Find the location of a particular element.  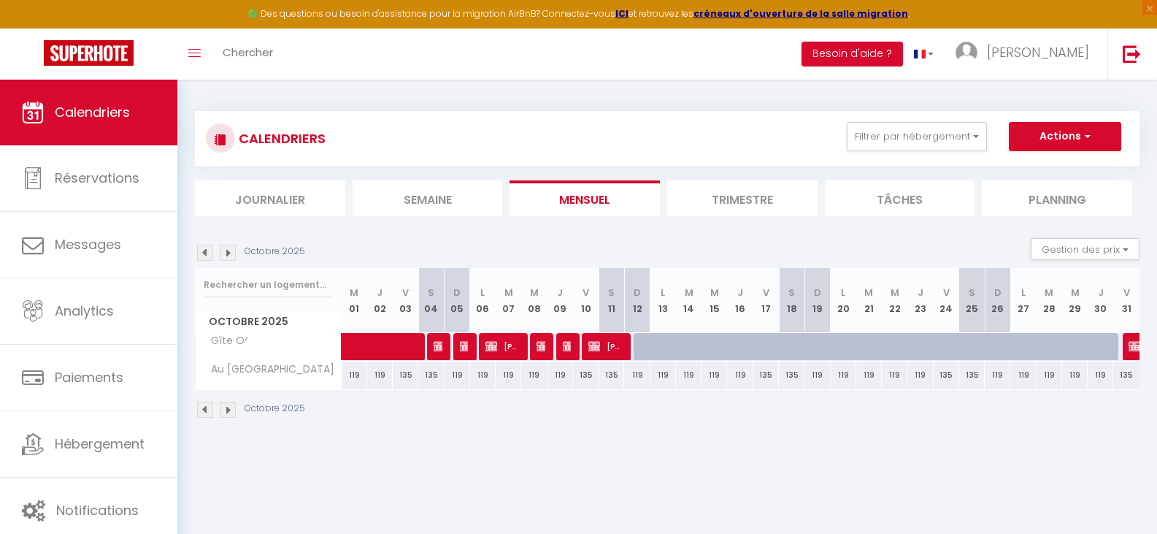

abbr: L is located at coordinates (1023, 292).